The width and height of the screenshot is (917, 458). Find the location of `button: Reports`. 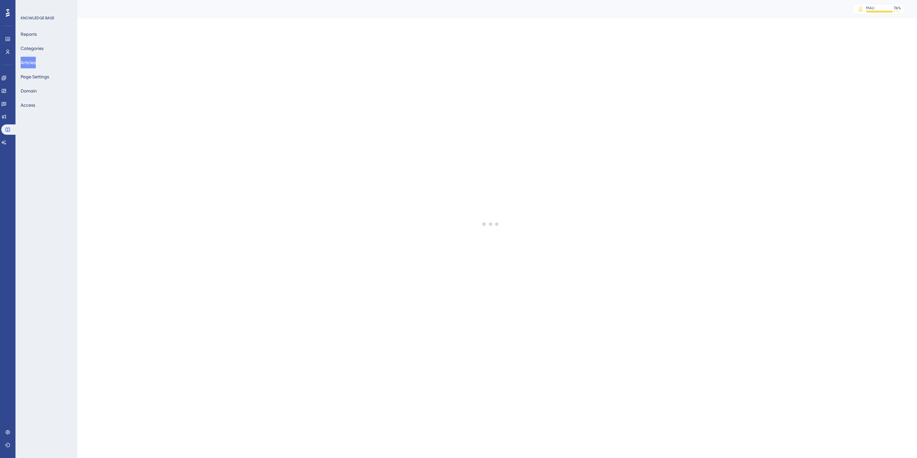

button: Reports is located at coordinates (29, 34).